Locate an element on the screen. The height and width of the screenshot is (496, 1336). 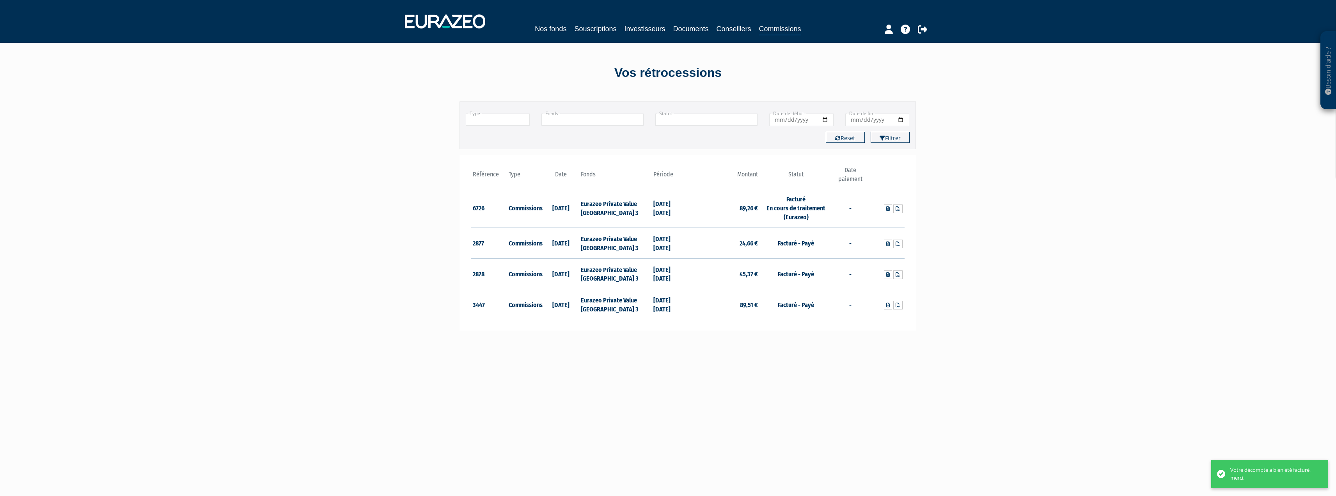
td: 2878 is located at coordinates (489, 273).